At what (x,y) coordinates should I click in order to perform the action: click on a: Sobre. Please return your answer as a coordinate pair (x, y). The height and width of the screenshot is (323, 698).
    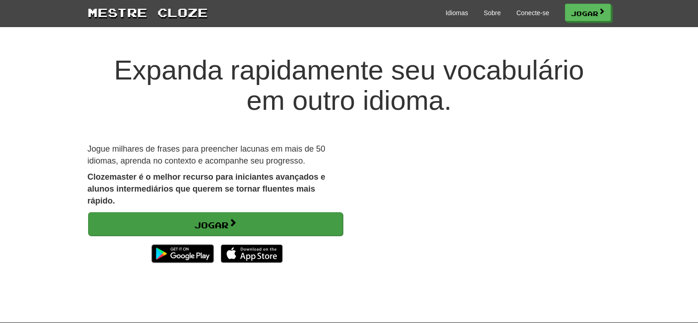
    Looking at the image, I should click on (492, 13).